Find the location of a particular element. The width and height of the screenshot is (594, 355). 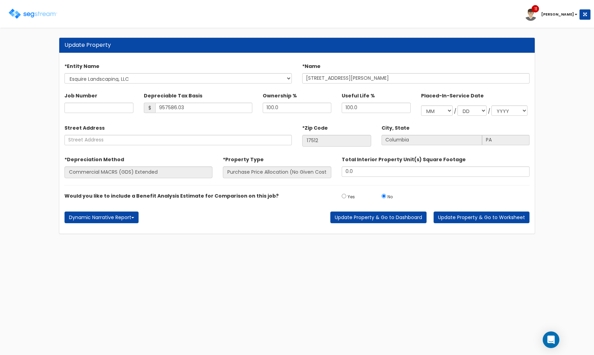

label: Job Number is located at coordinates (81, 94).